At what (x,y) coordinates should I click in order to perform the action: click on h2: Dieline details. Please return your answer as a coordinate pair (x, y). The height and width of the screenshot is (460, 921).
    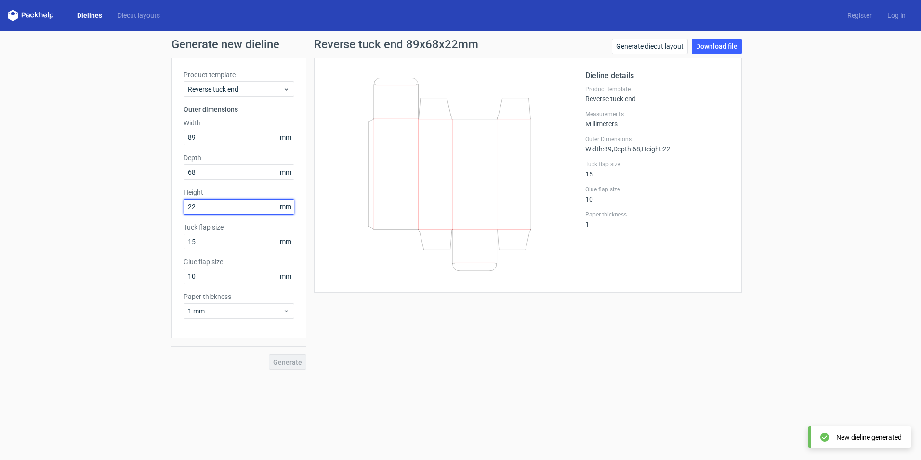
    Looking at the image, I should click on (658, 76).